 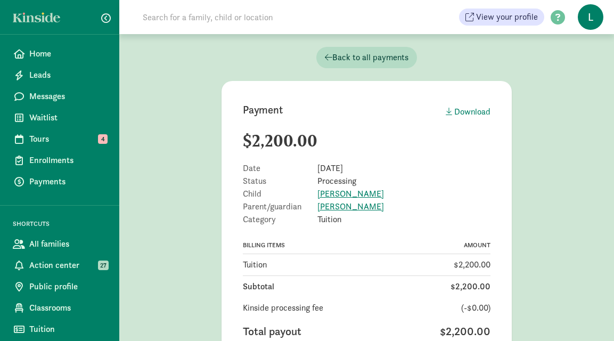 What do you see at coordinates (60, 182) in the screenshot?
I see `a: Payments` at bounding box center [60, 182].